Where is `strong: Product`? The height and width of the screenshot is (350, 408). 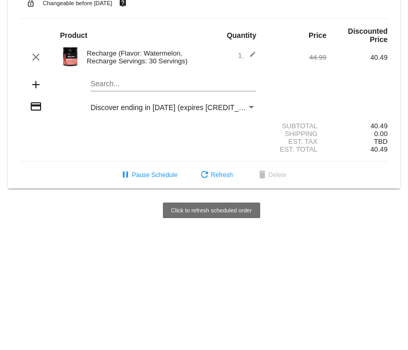 strong: Product is located at coordinates (73, 35).